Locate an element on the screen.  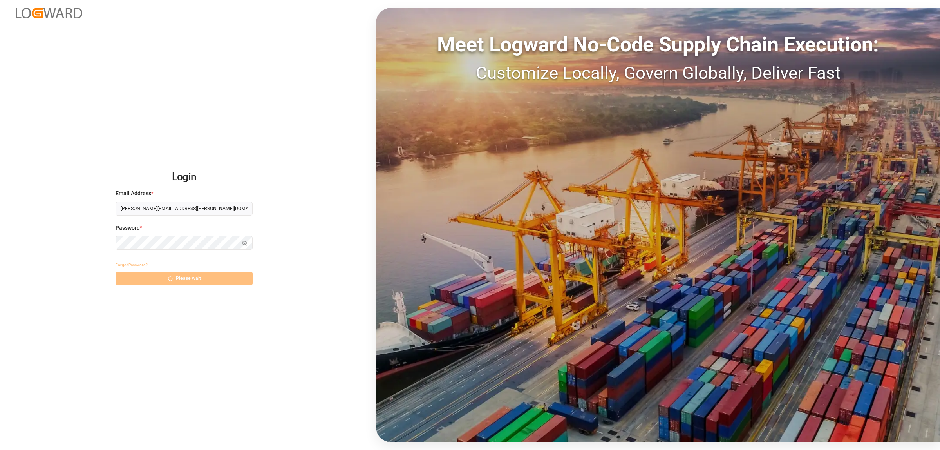
img: Logward_new_orange.png is located at coordinates (49, 13).